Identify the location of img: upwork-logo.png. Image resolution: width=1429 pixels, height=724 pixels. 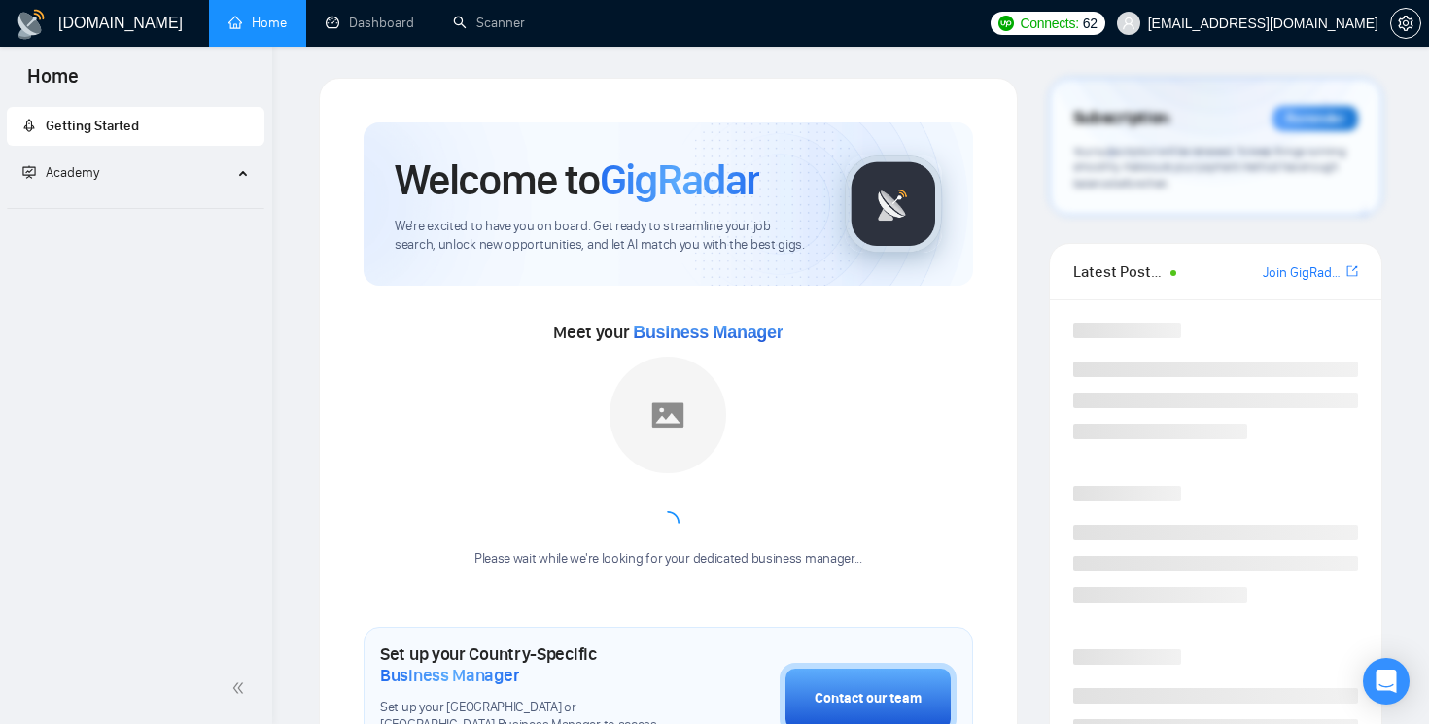
(1006, 23).